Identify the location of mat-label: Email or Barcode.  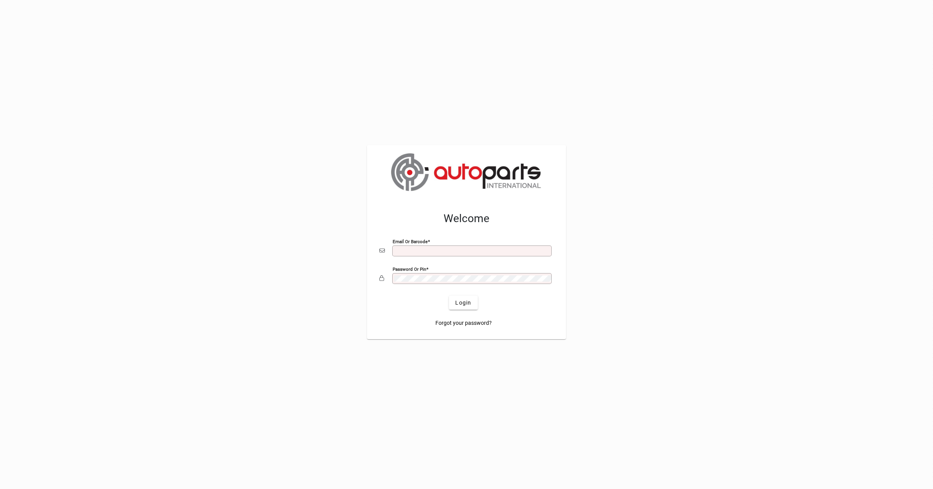
(410, 241).